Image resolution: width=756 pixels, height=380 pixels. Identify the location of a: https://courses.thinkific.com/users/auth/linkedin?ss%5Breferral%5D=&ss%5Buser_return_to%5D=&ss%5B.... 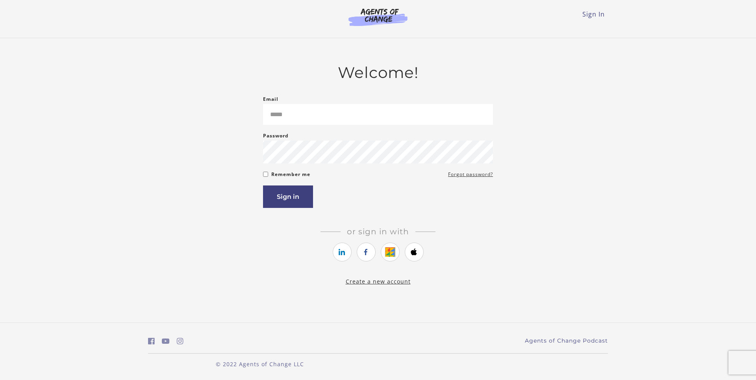
(342, 252).